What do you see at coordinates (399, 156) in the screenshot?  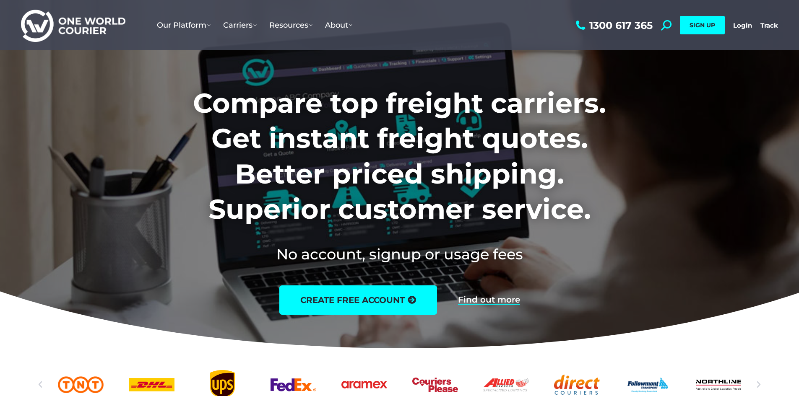 I see `h1: Compare top freight carriers. Get instant freight quotes. Better priced shipping. Superior custom...` at bounding box center [399, 156].